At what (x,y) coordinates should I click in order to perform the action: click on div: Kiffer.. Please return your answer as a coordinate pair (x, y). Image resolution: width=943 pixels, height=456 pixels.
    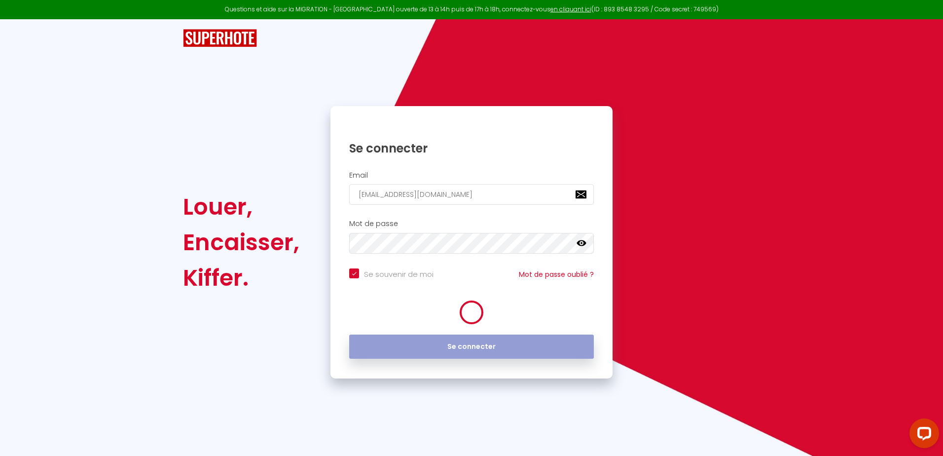
    Looking at the image, I should click on (241, 278).